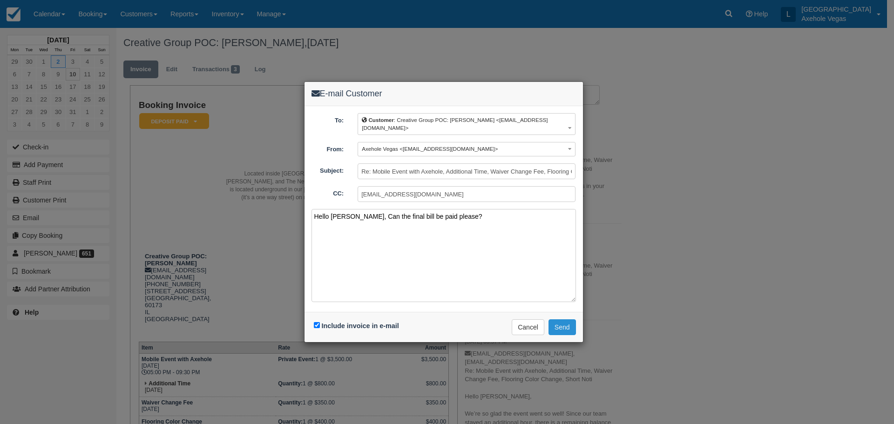 This screenshot has width=894, height=424. What do you see at coordinates (562, 328) in the screenshot?
I see `button: Send` at bounding box center [562, 328].